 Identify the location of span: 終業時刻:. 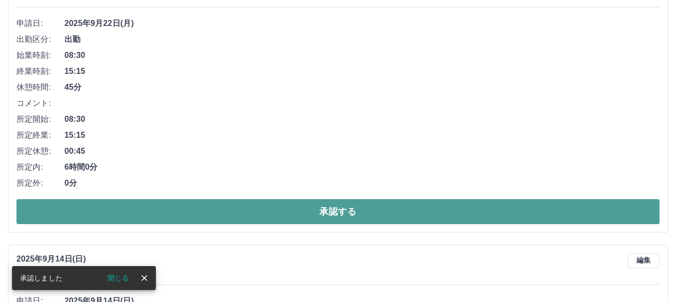
(40, 71).